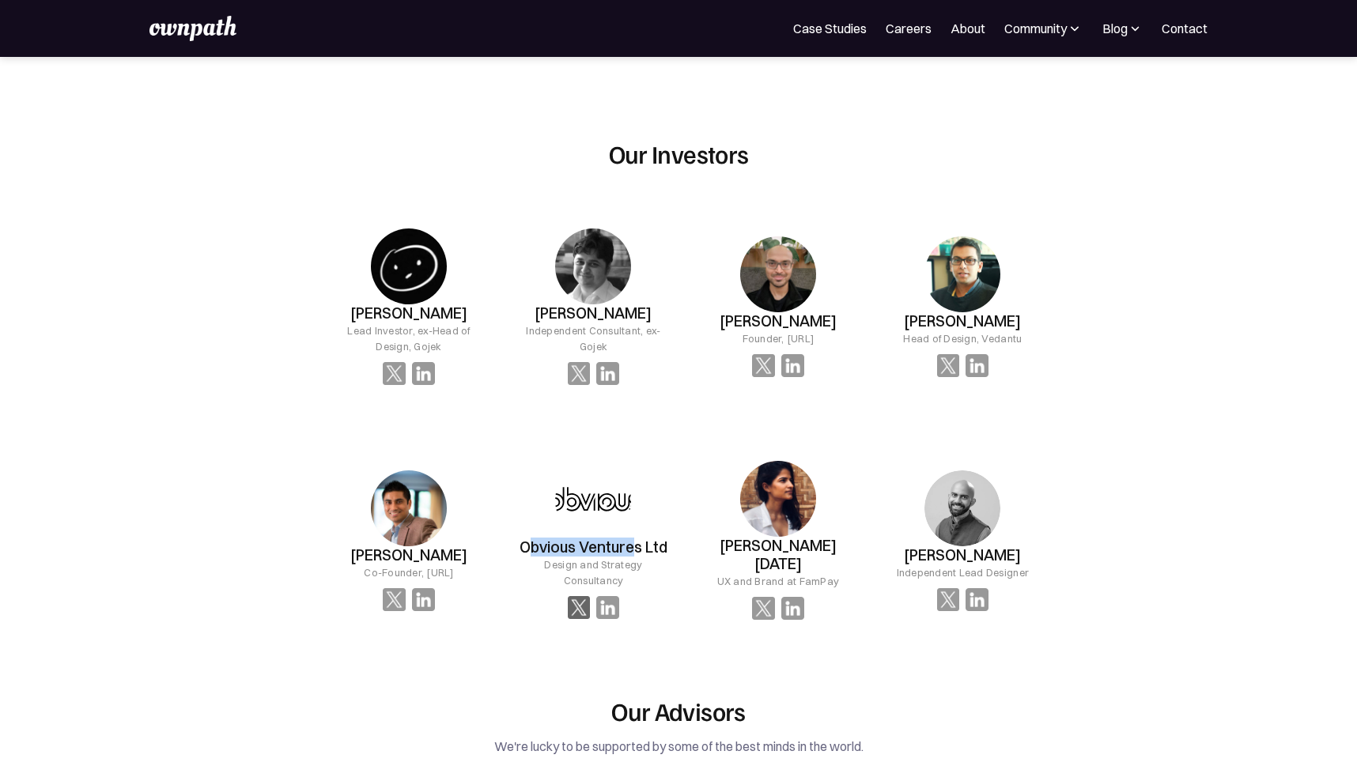 The image size is (1357, 766). Describe the element at coordinates (678, 746) in the screenshot. I see `div: We're lucky to be supported by some of the best minds in the world.` at that location.